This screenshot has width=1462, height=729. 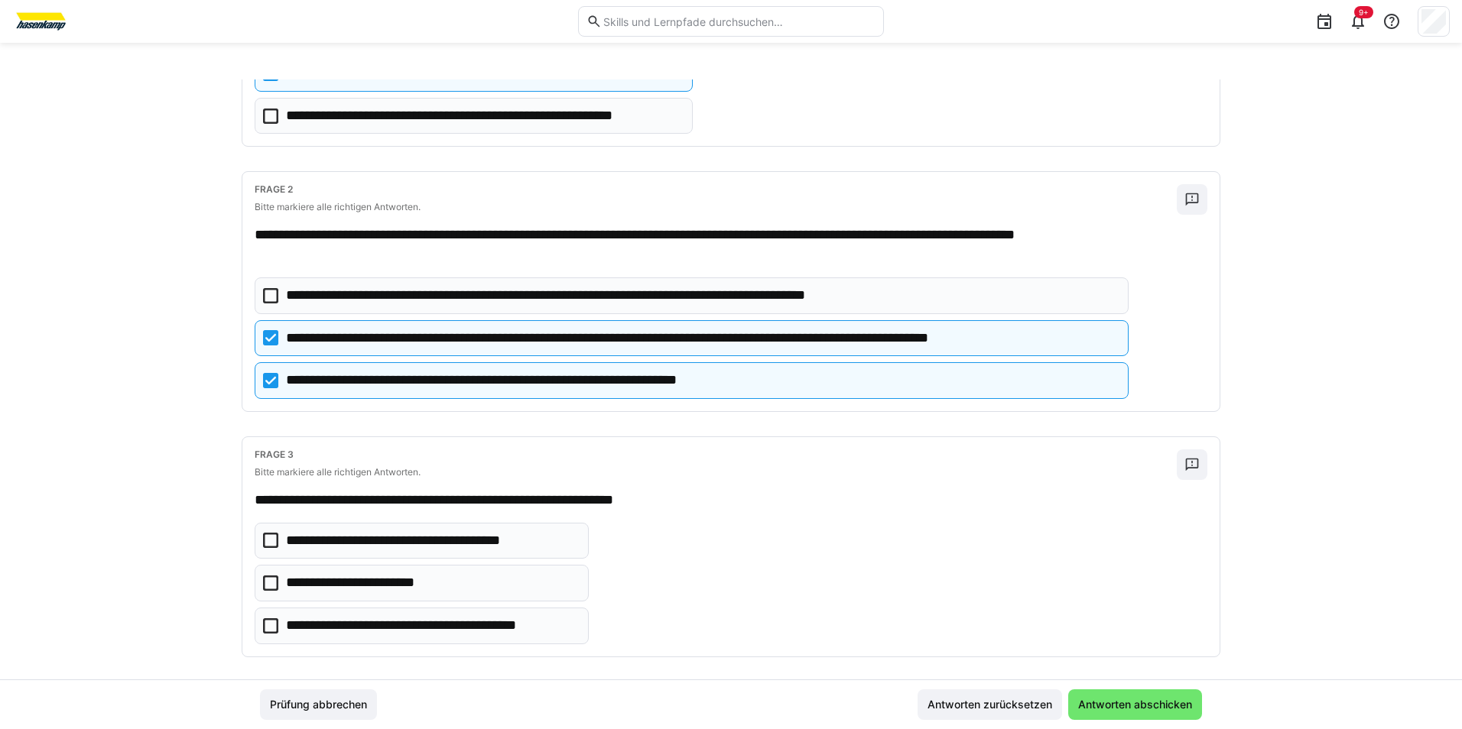 What do you see at coordinates (1363, 12) in the screenshot?
I see `span: 9+` at bounding box center [1363, 12].